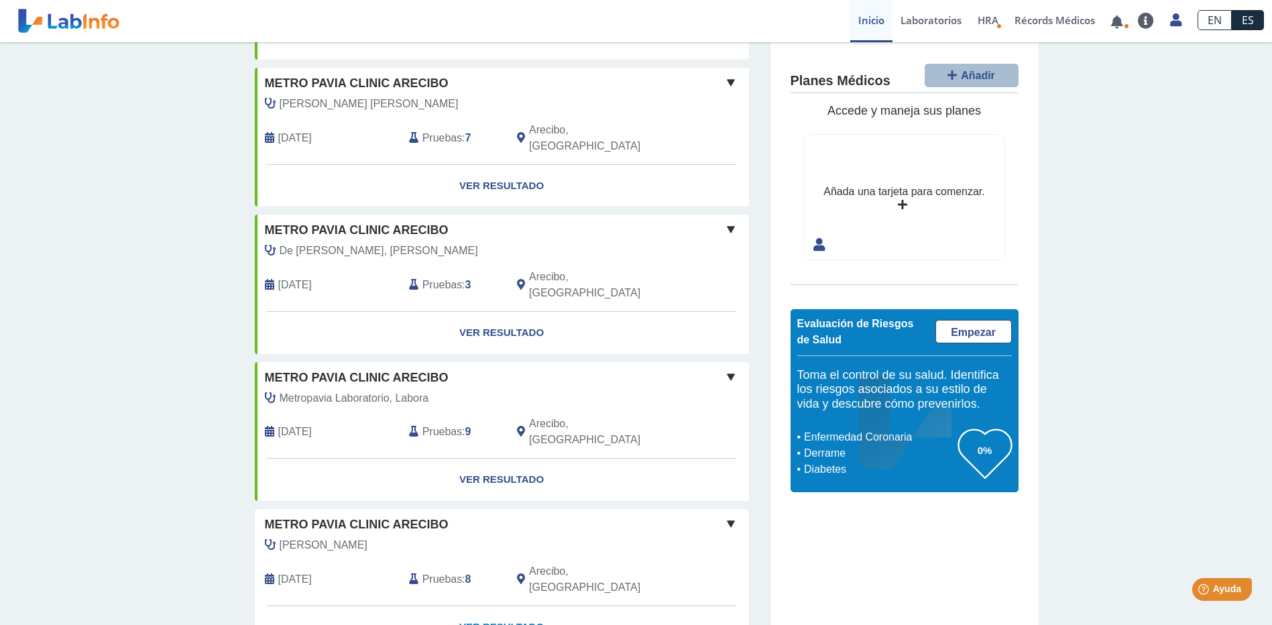 This screenshot has height=625, width=1272. I want to click on span: 2023-10-26, so click(295, 138).